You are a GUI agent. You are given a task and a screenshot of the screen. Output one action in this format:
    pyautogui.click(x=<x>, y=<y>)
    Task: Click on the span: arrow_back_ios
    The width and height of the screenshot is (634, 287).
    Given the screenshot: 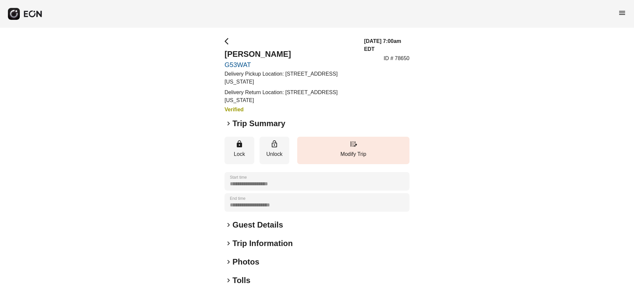 What is the action you would take?
    pyautogui.click(x=229, y=41)
    